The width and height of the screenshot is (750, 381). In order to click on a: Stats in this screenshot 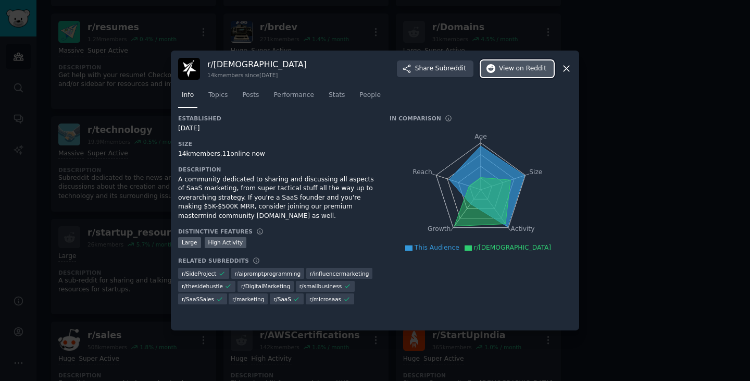, I will do `click(336, 97)`.